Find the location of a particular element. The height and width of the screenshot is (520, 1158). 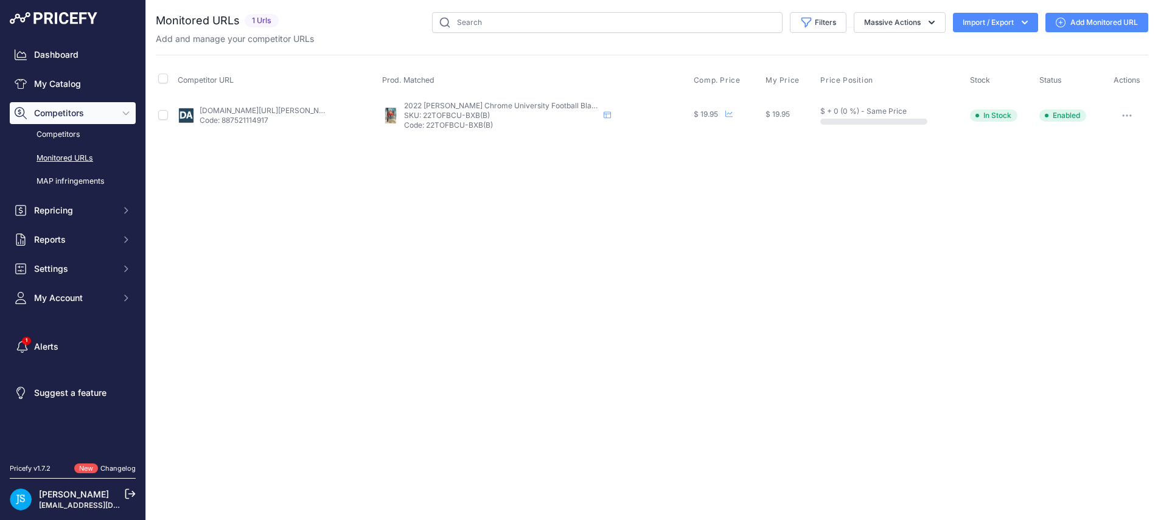

span: Competitor URL is located at coordinates (206, 80).